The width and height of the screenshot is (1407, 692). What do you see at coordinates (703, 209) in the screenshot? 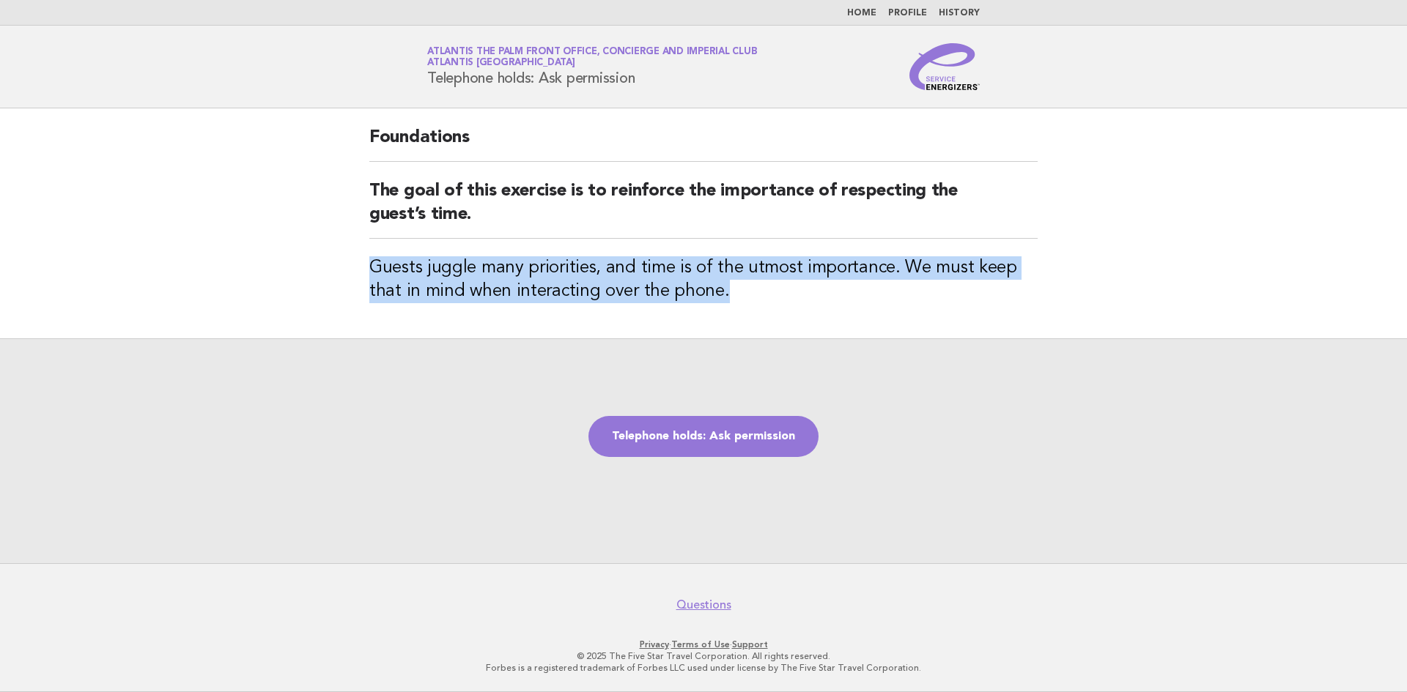
I see `h2: The goal of this exercise is to reinforce the importance of respecting the guest’s time.` at bounding box center [703, 209].